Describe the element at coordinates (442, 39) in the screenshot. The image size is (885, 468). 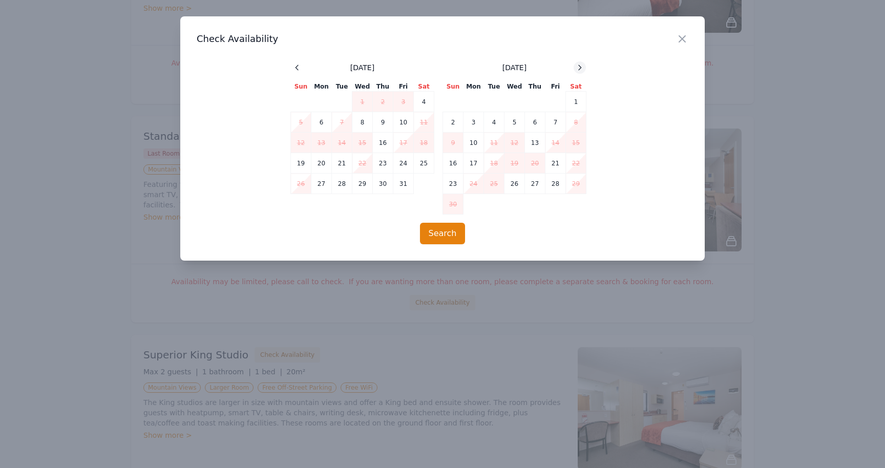
I see `h3: Check Availability` at that location.